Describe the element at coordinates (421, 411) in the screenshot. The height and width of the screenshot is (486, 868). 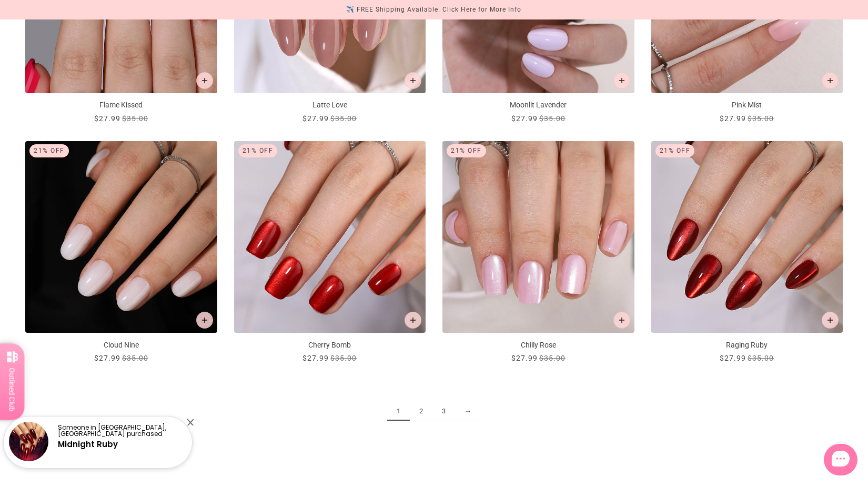
I see `a: 2` at that location.